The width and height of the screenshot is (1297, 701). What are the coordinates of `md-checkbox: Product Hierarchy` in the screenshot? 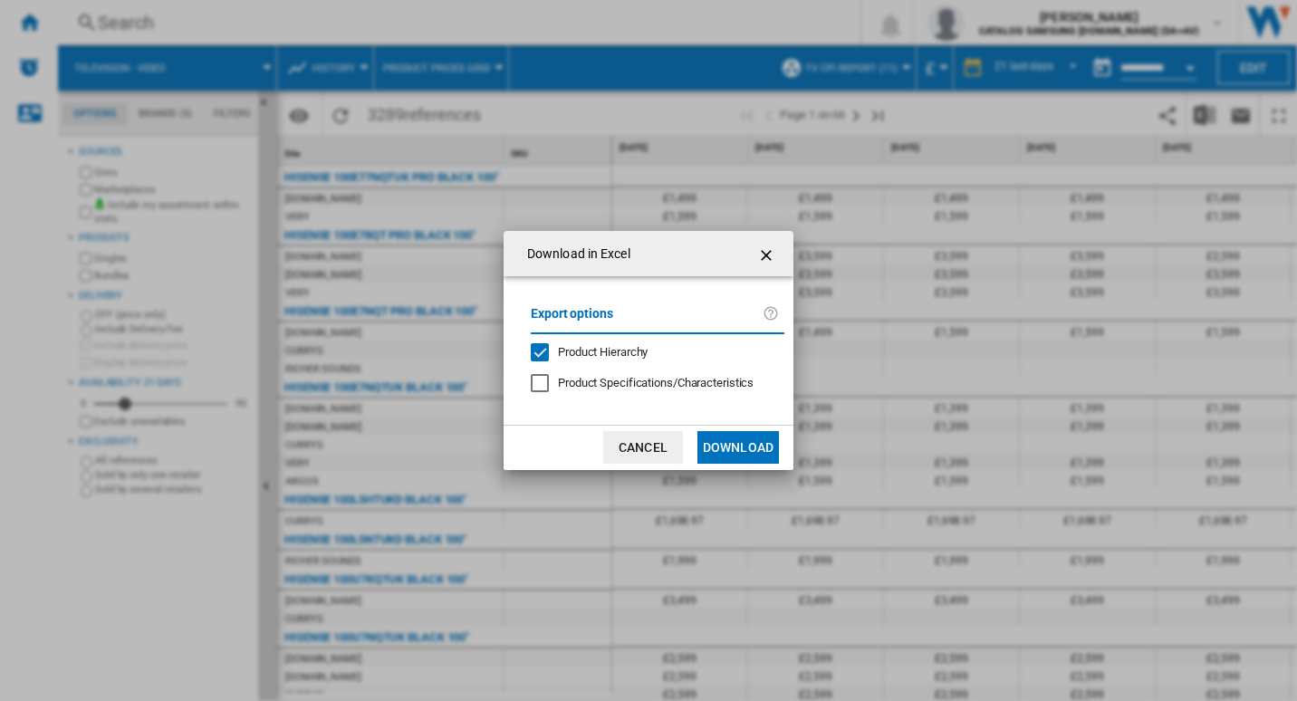 It's located at (650, 351).